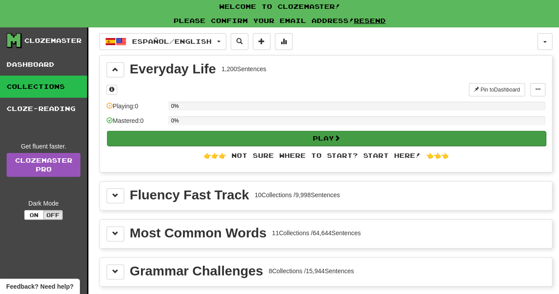  Describe the element at coordinates (326, 138) in the screenshot. I see `button: Play` at that location.